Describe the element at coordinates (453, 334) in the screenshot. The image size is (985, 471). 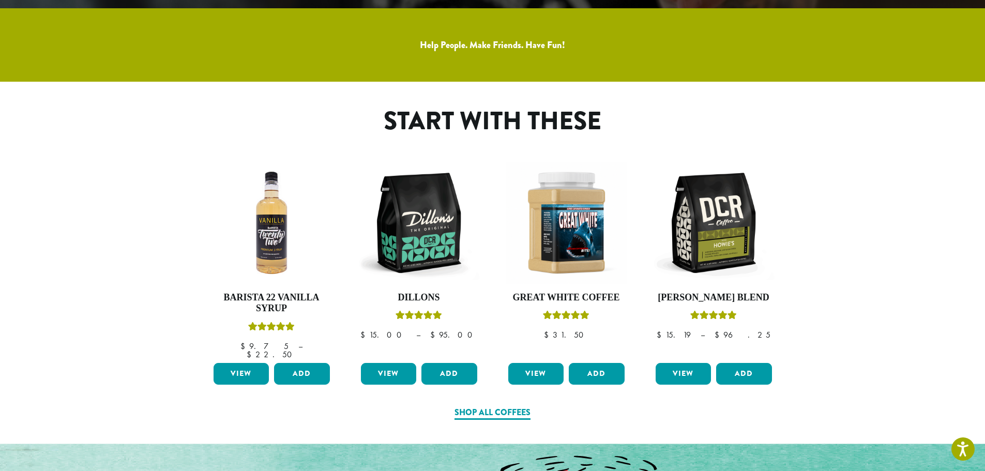
I see `bdi: 95.00` at that location.